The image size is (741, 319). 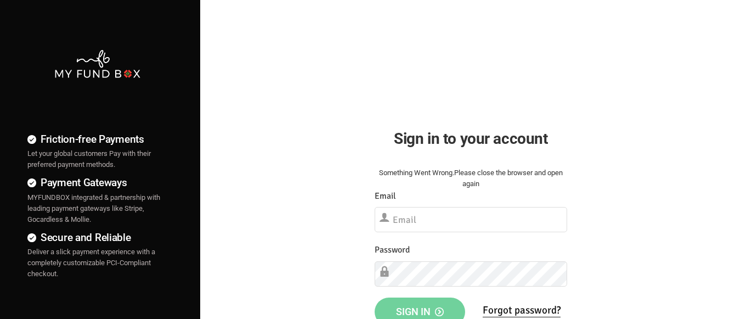 I want to click on h4: Payment Gateways, so click(x=97, y=182).